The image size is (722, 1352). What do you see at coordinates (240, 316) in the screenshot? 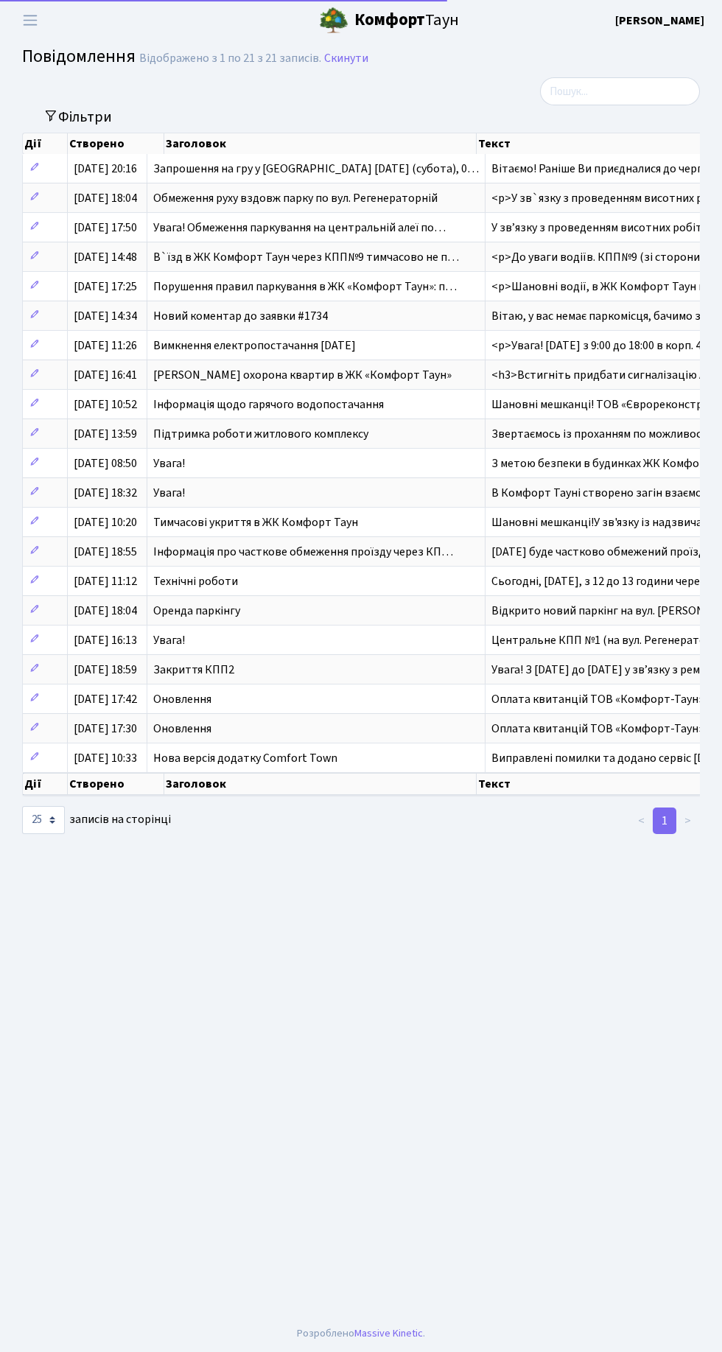
I see `span: Новий коментар до заявки #1734` at bounding box center [240, 316].